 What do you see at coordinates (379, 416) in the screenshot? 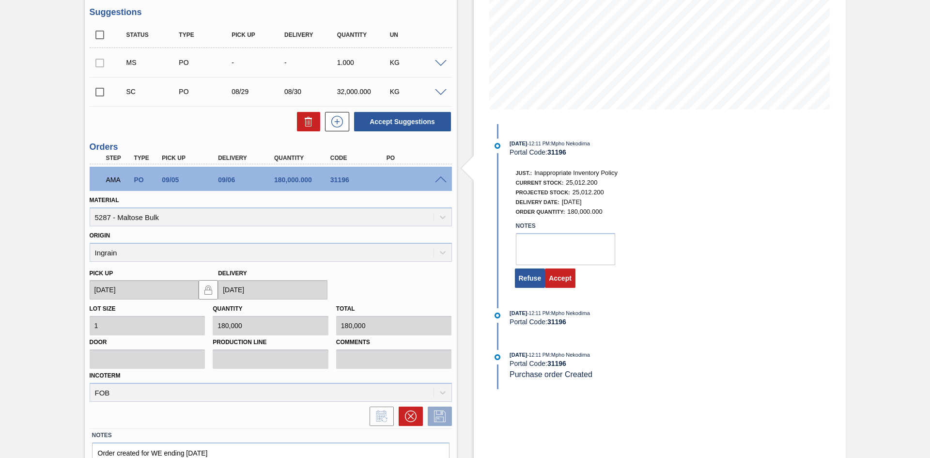
I see `div: Inform order change` at bounding box center [379, 416].